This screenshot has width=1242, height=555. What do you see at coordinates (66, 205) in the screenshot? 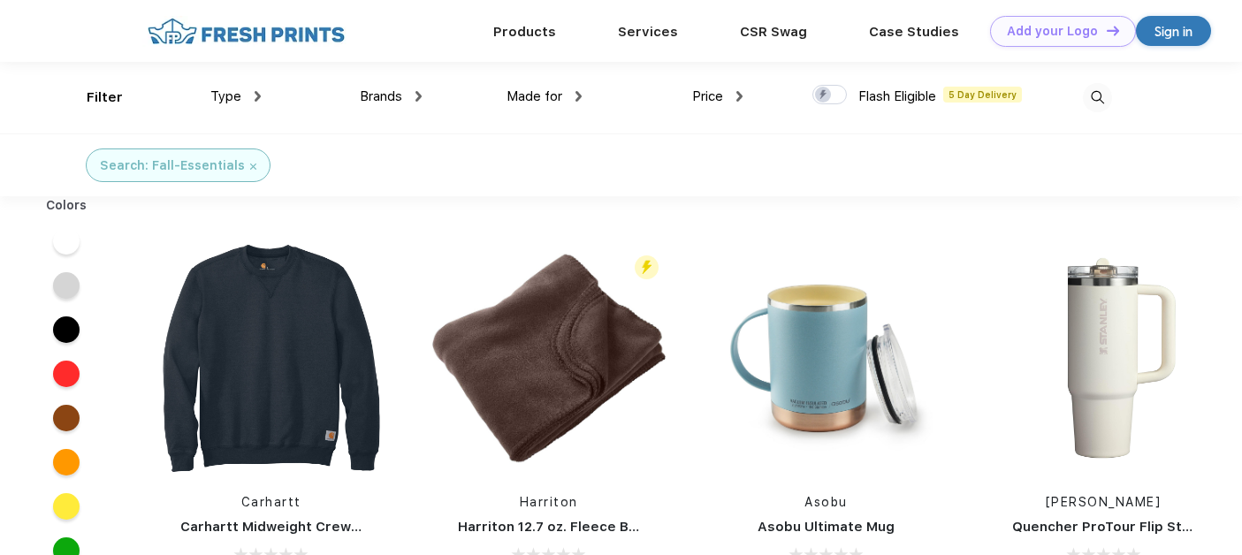
I see `div: Colors` at bounding box center [66, 205].